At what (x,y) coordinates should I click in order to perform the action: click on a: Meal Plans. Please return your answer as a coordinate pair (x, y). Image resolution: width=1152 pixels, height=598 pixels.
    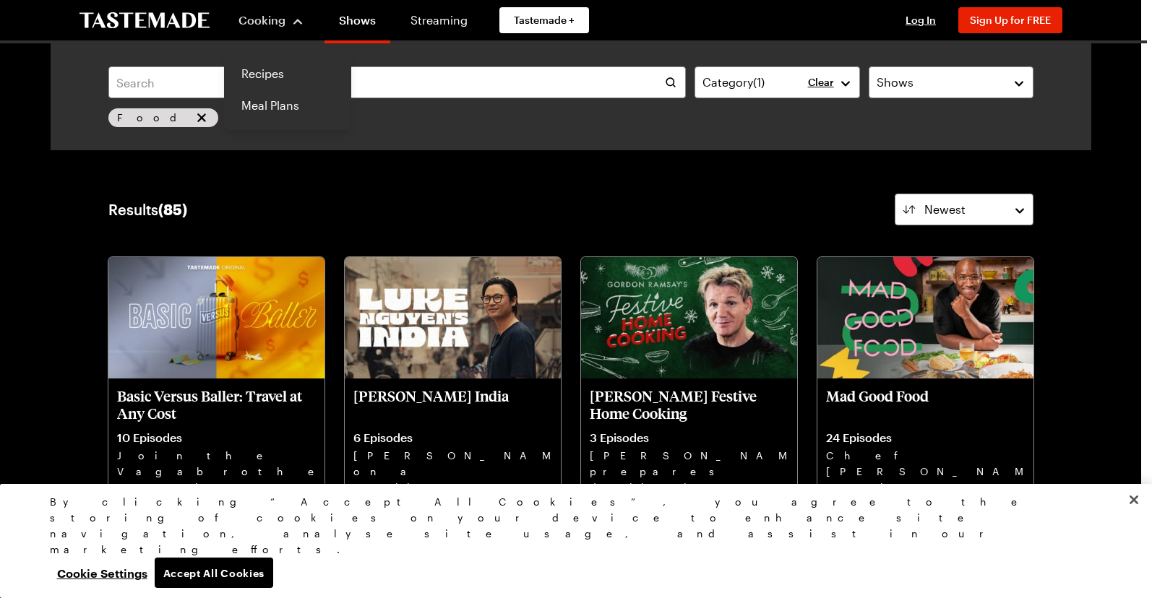
    Looking at the image, I should click on (288, 105).